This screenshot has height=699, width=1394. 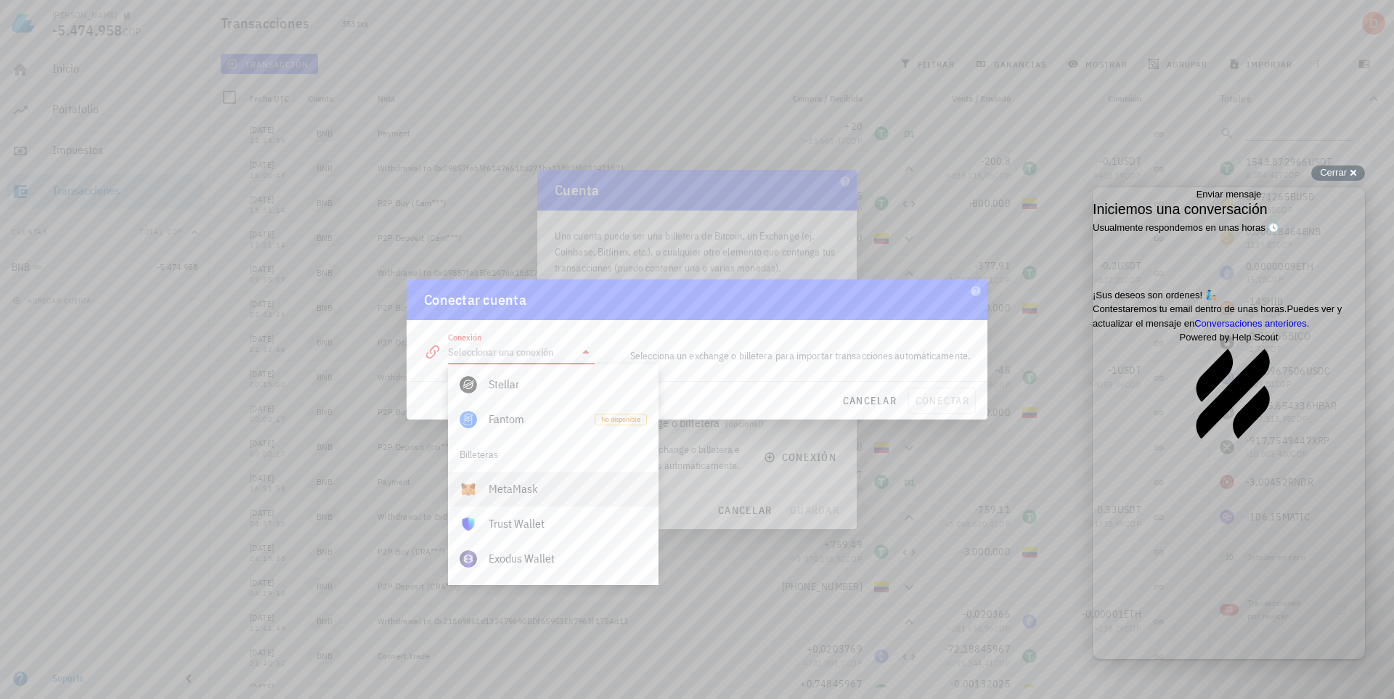 What do you see at coordinates (568, 384) in the screenshot?
I see `div: Stellar` at bounding box center [568, 384].